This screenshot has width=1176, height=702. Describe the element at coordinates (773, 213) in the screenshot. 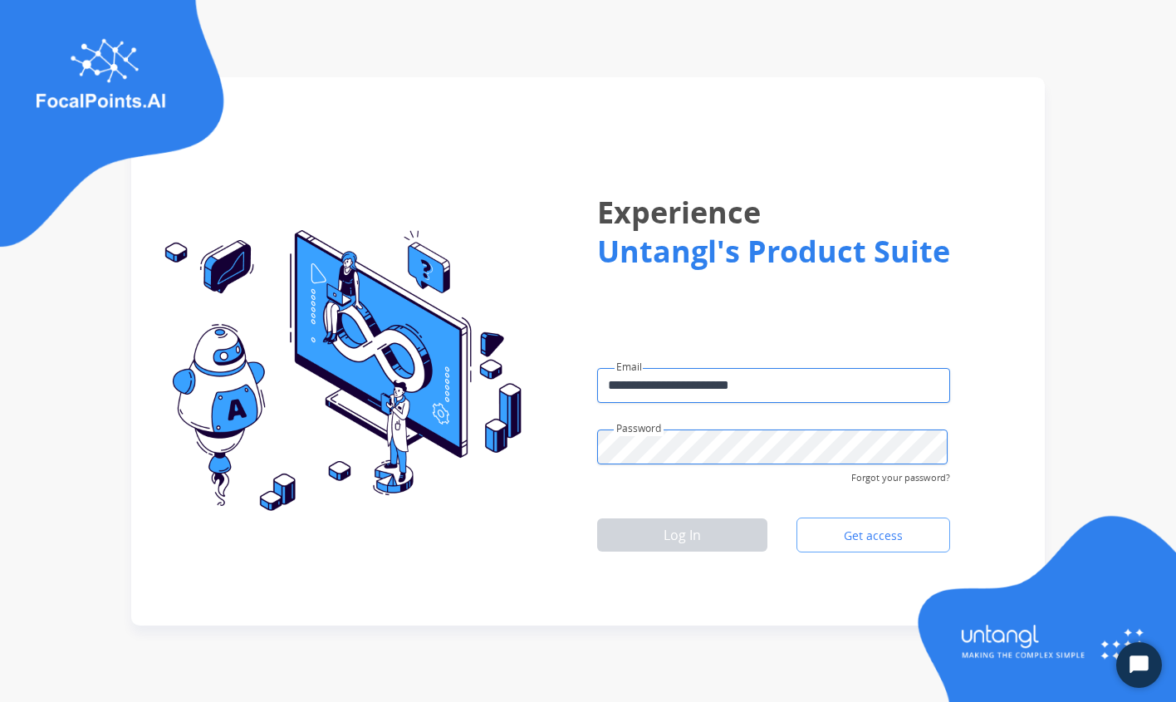

I see `h1: Experience` at that location.